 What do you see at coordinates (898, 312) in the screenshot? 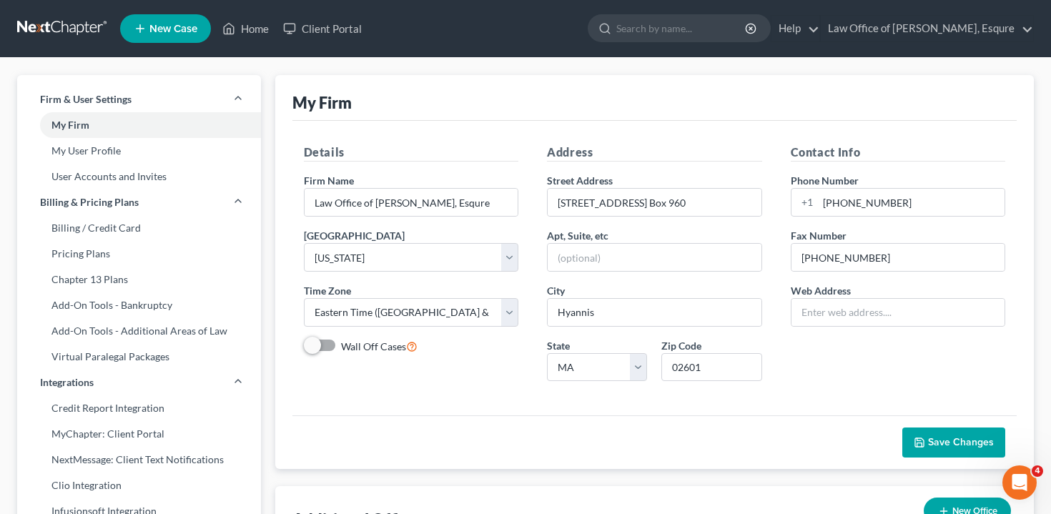
I see `input: Enter web address....` at bounding box center [898, 312].